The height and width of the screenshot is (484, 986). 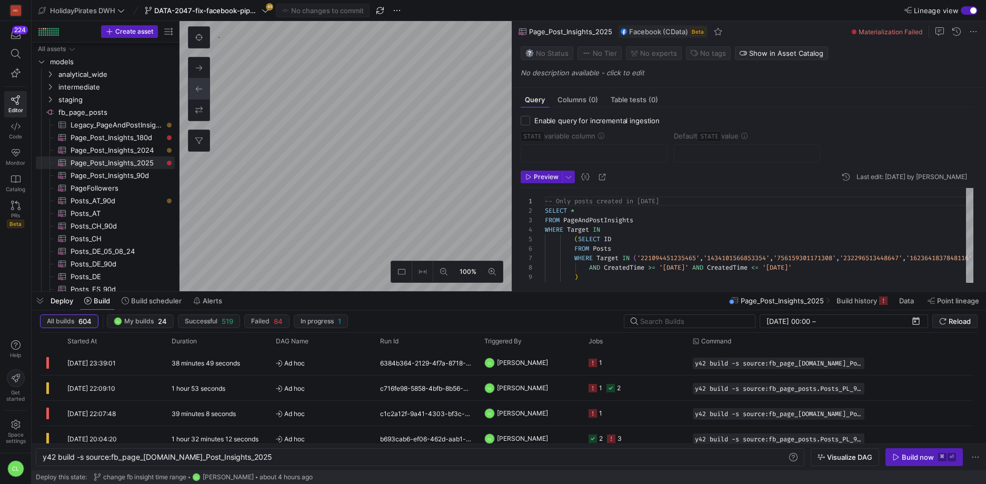 I want to click on span: Posts_DE​​​​​​​​​, so click(x=116, y=277).